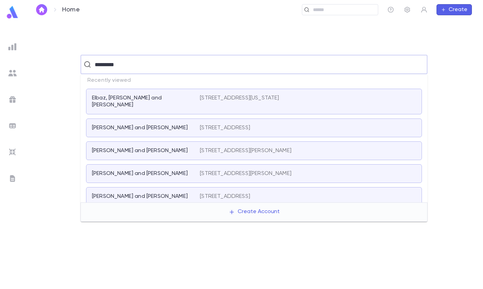  I want to click on img: home_white.a664292cf8c1dea59945f0da9f25487c.svg, so click(42, 10).